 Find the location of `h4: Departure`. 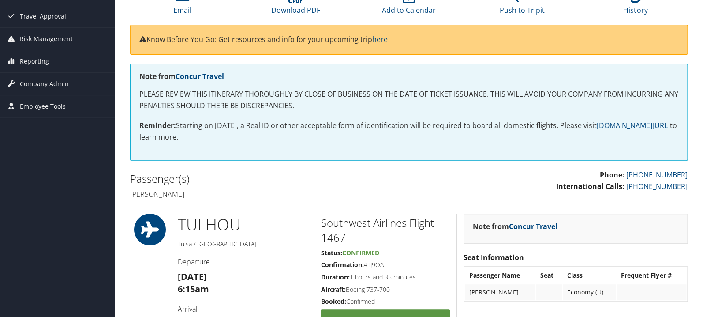

h4: Departure is located at coordinates (242, 261).